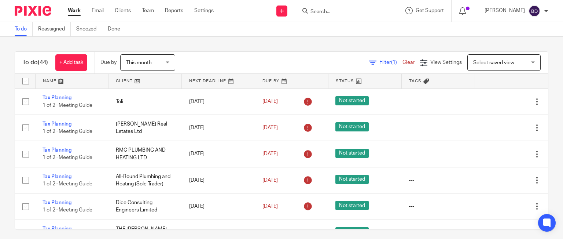 The width and height of the screenshot is (563, 239). I want to click on p: Due by, so click(109, 62).